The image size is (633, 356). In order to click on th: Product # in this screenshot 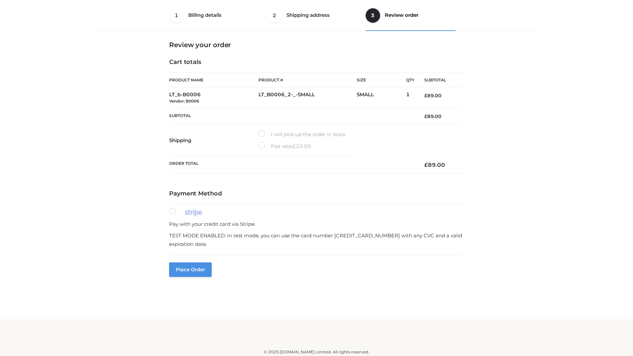, I will do `click(308, 80)`.